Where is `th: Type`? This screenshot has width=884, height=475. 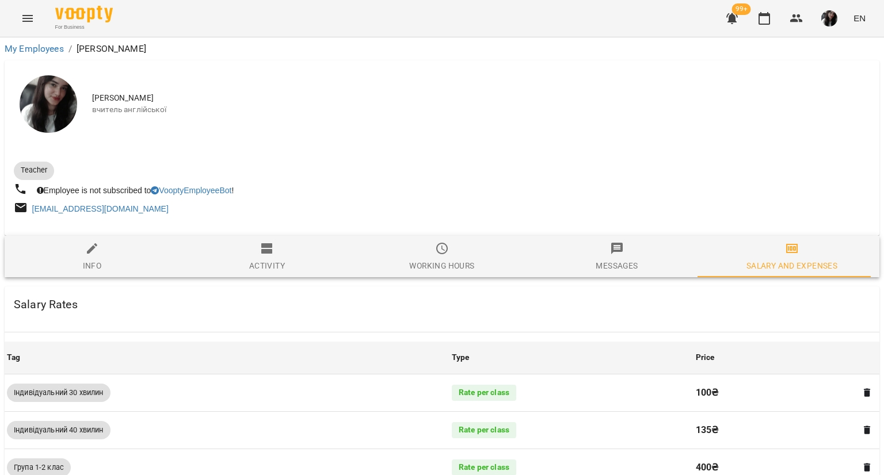 th: Type is located at coordinates (571, 358).